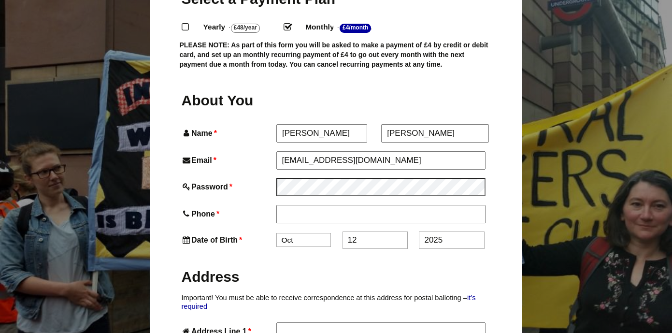  What do you see at coordinates (435, 133) in the screenshot?
I see `input: Last` at bounding box center [435, 133].